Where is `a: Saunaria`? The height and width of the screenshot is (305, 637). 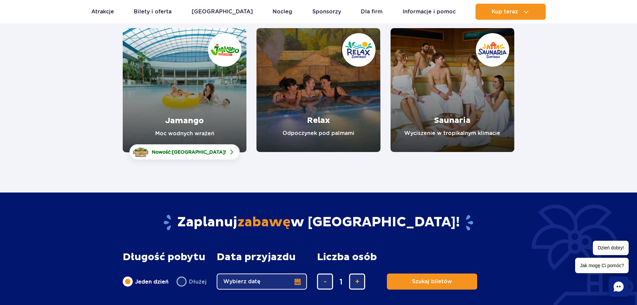 a: Saunaria is located at coordinates (453, 90).